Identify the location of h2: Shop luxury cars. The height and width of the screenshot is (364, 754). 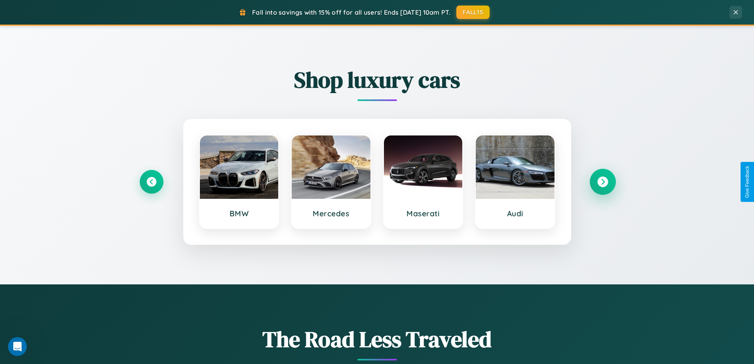
(377, 80).